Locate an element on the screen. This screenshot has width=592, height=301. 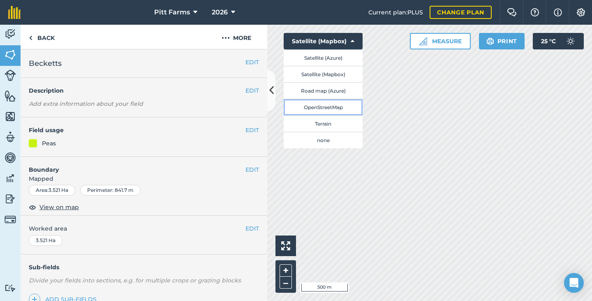
span: Worked area is located at coordinates (144, 228).